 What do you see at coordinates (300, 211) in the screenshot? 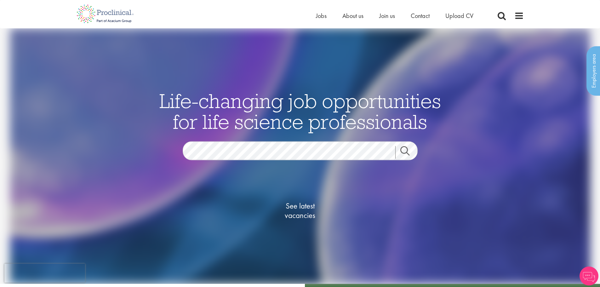
I see `span: See latest vacancies` at bounding box center [300, 211].